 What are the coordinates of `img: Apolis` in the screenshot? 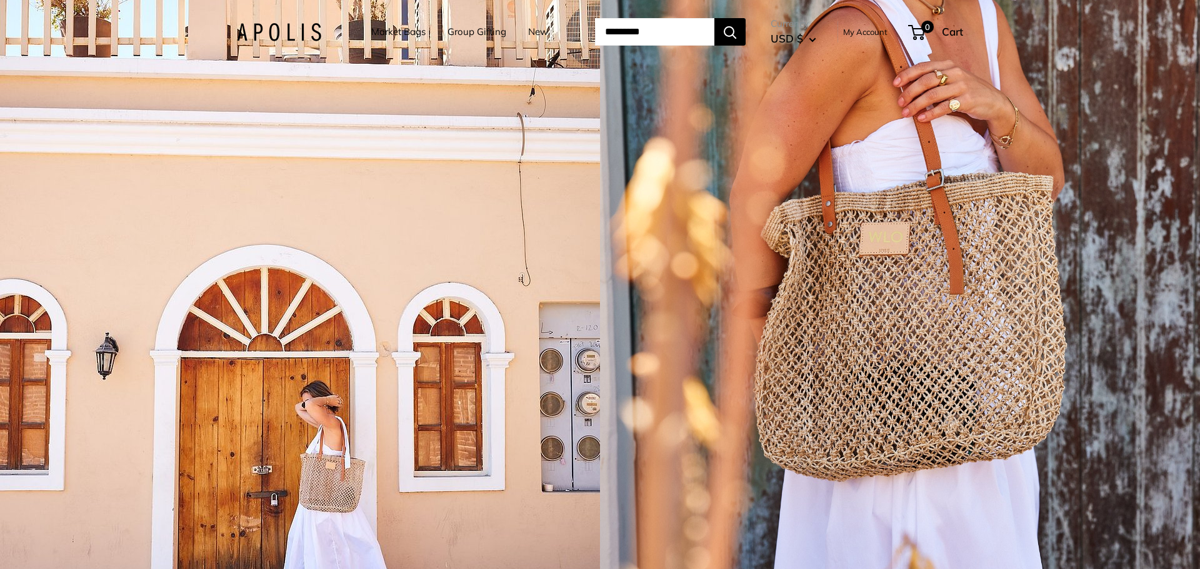 It's located at (279, 32).